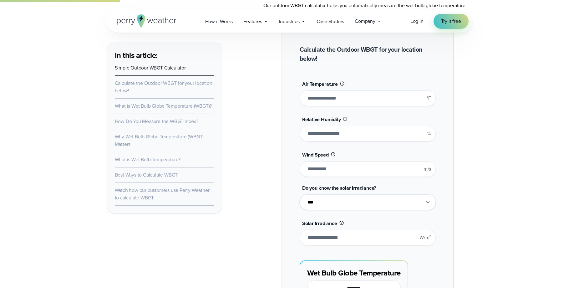 This screenshot has width=579, height=288. Describe the element at coordinates (164, 55) in the screenshot. I see `h3: In this article:` at that location.